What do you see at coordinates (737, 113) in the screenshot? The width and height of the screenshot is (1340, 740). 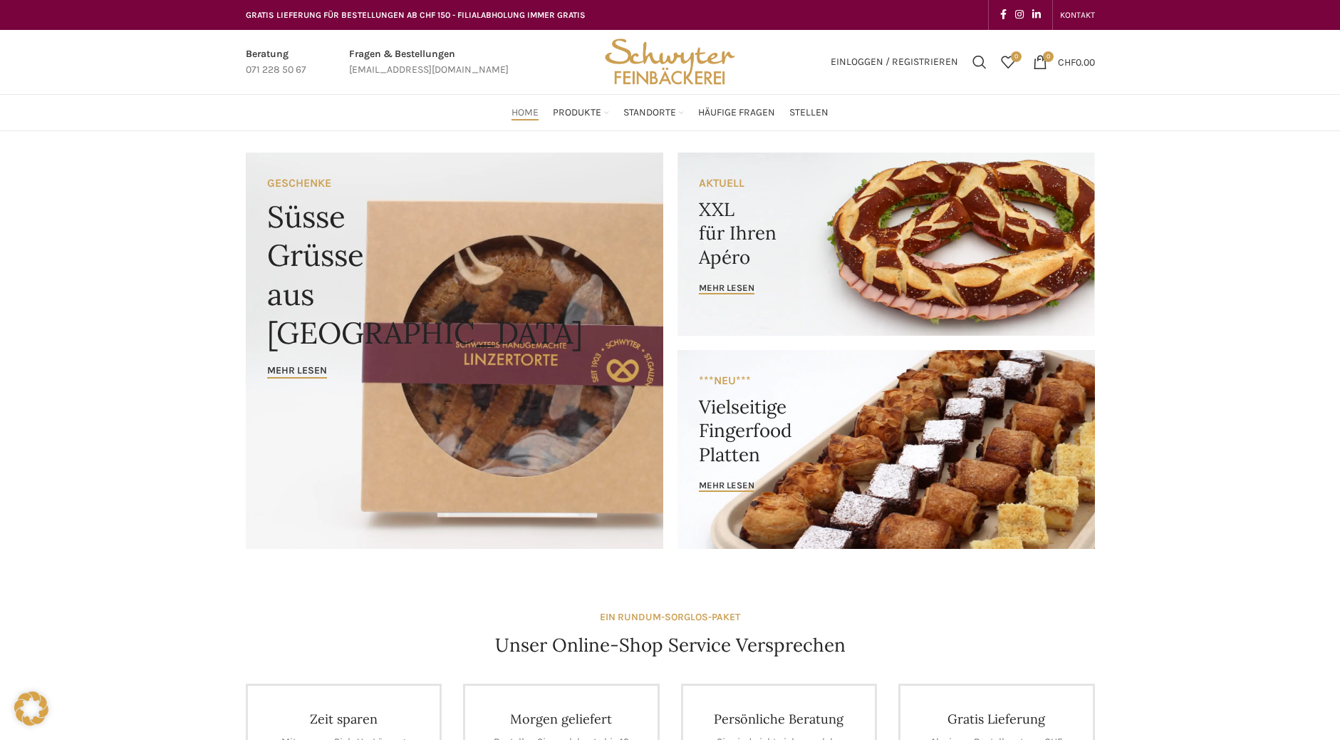 I see `span: Häufige Fragen` at bounding box center [737, 113].